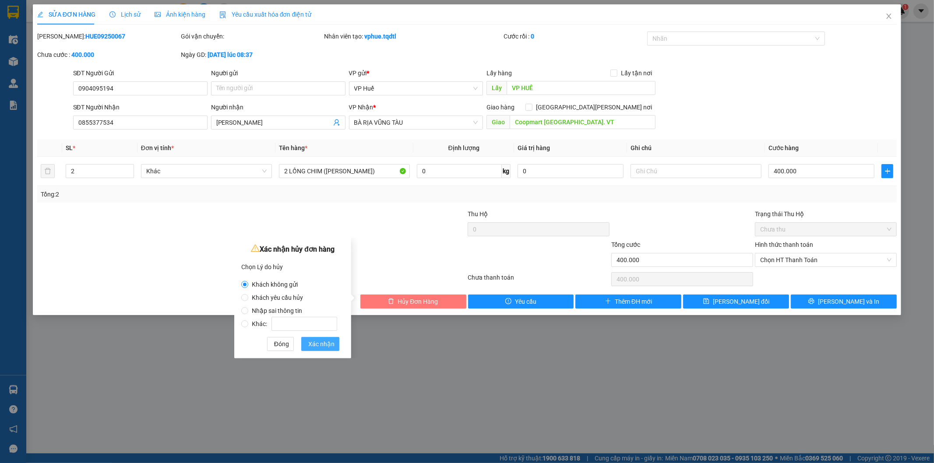 The height and width of the screenshot is (463, 934). Describe the element at coordinates (337, 123) in the screenshot. I see `span: user-add` at that location.